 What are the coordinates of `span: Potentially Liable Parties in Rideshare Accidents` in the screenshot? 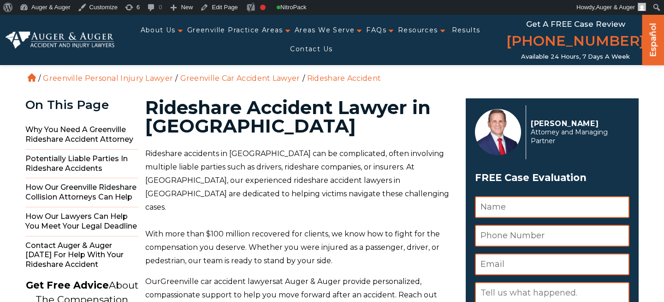 It's located at (82, 164).